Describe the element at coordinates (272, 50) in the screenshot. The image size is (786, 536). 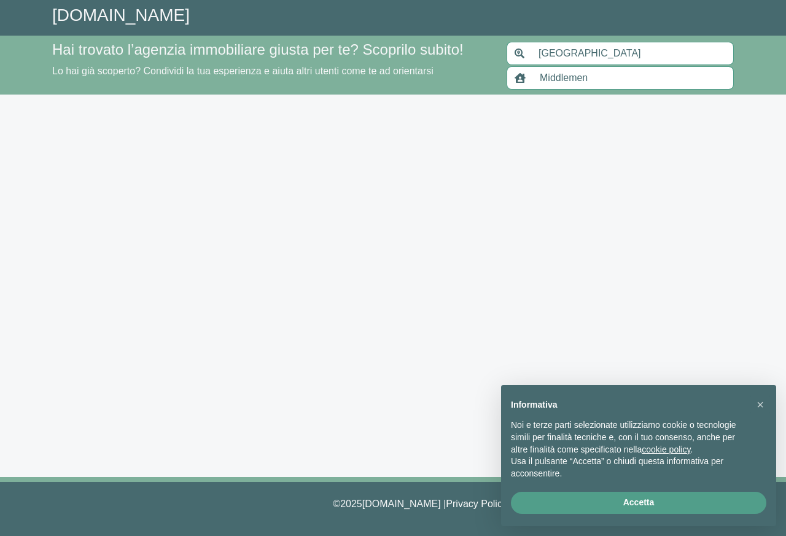
I see `h4: Hai trovato l’agenzia immobiliare giusta per te? Scoprilo subito!` at that location.